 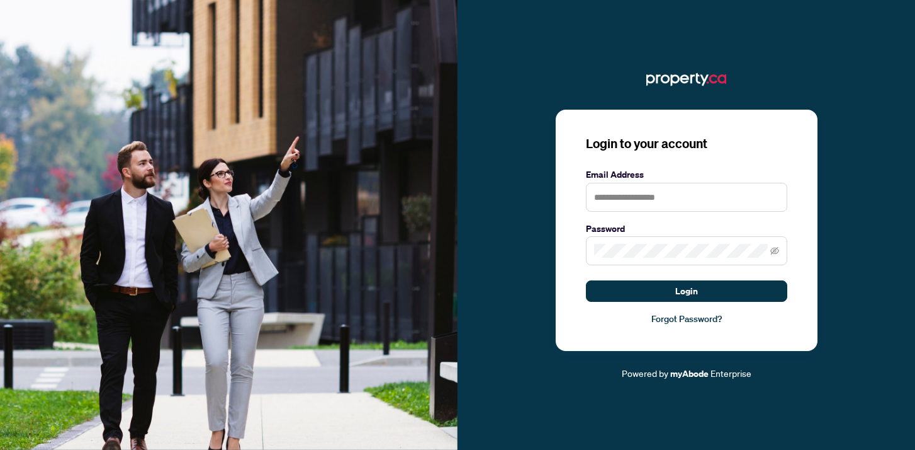 I want to click on a: Forgot Password?, so click(x=687, y=319).